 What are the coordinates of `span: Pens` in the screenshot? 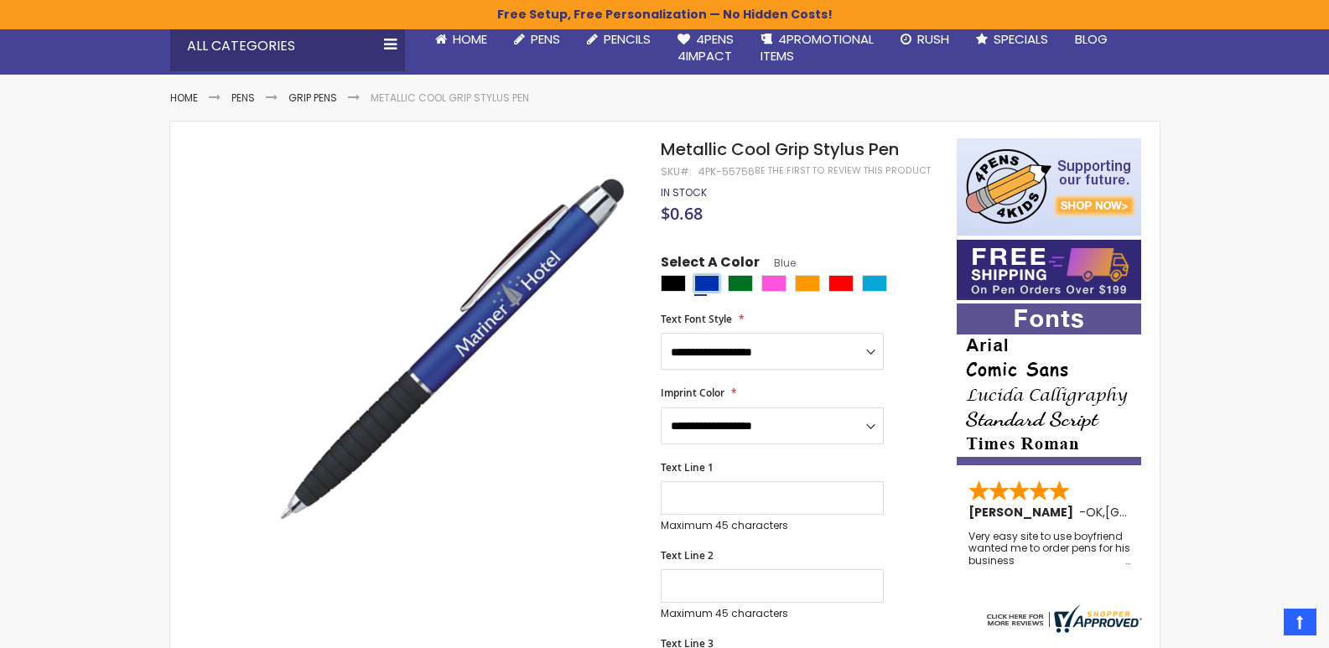 It's located at (545, 39).